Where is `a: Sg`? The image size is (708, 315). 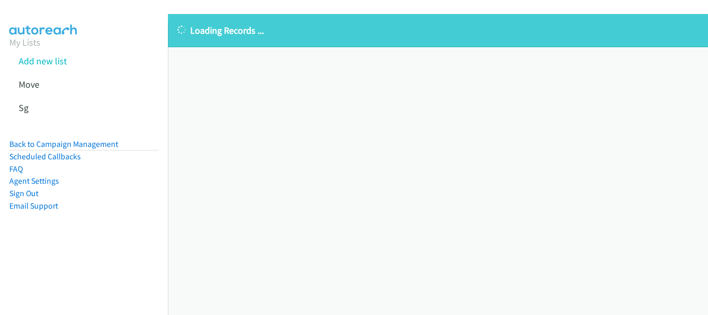 a: Sg is located at coordinates (23, 107).